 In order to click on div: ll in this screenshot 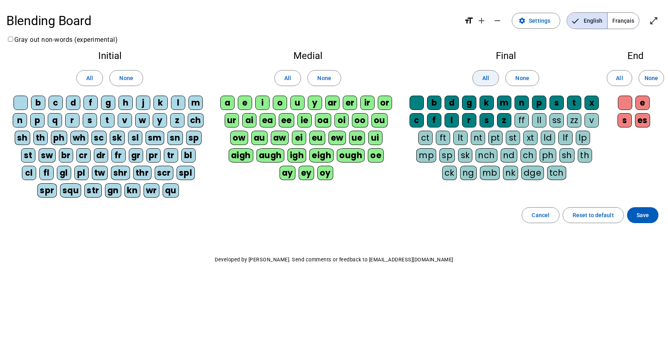, I will do `click(540, 120)`.